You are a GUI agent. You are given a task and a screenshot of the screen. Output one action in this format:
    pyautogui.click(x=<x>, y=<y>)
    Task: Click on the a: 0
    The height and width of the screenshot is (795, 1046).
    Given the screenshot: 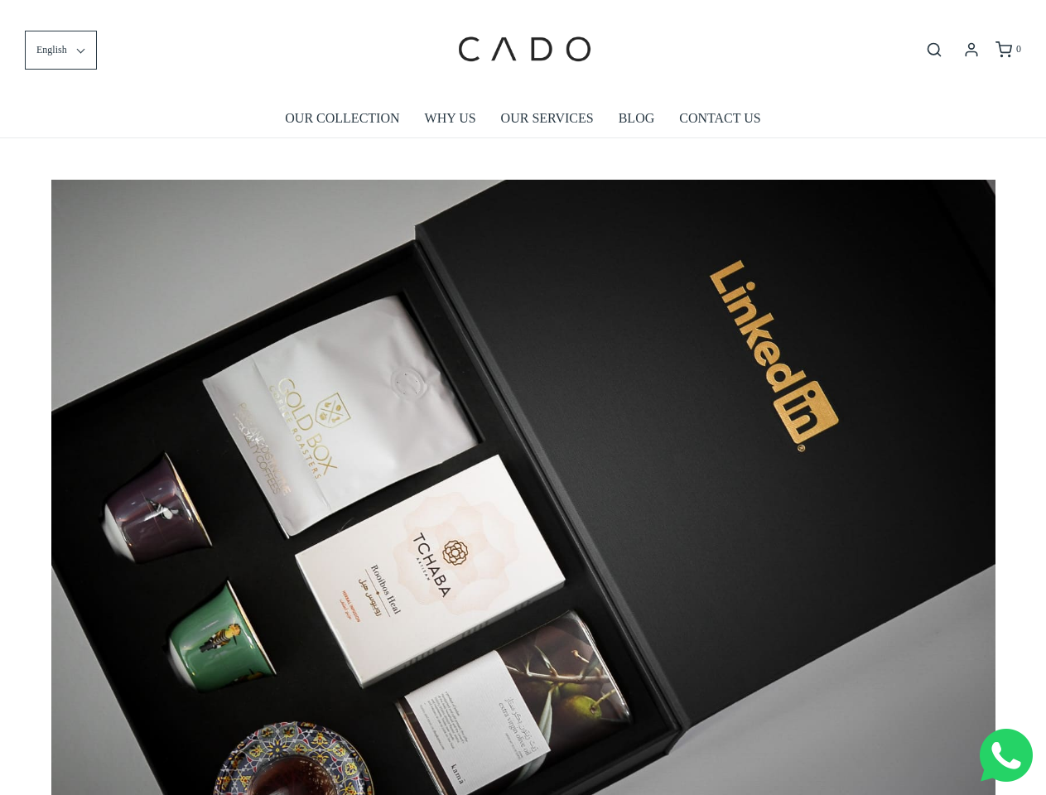 What is the action you would take?
    pyautogui.click(x=1007, y=50)
    